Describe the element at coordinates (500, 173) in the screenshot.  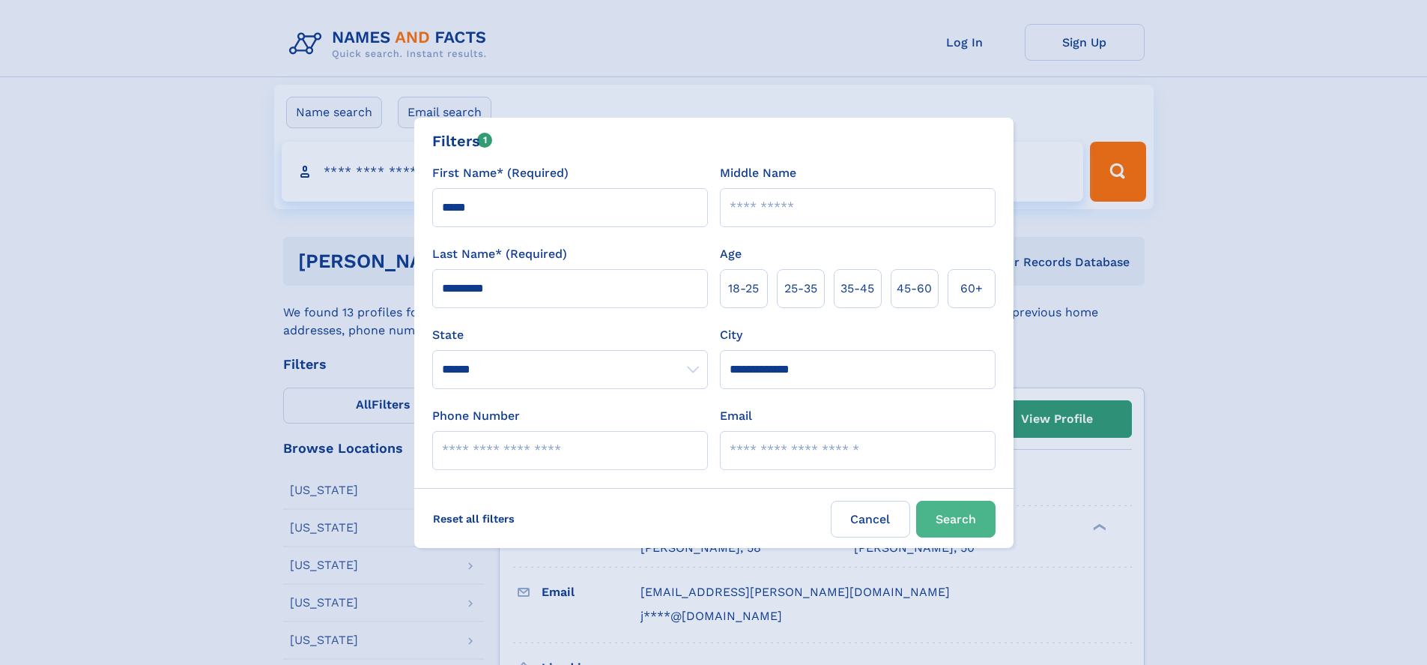
I see `label: First Name* (Required)` at that location.